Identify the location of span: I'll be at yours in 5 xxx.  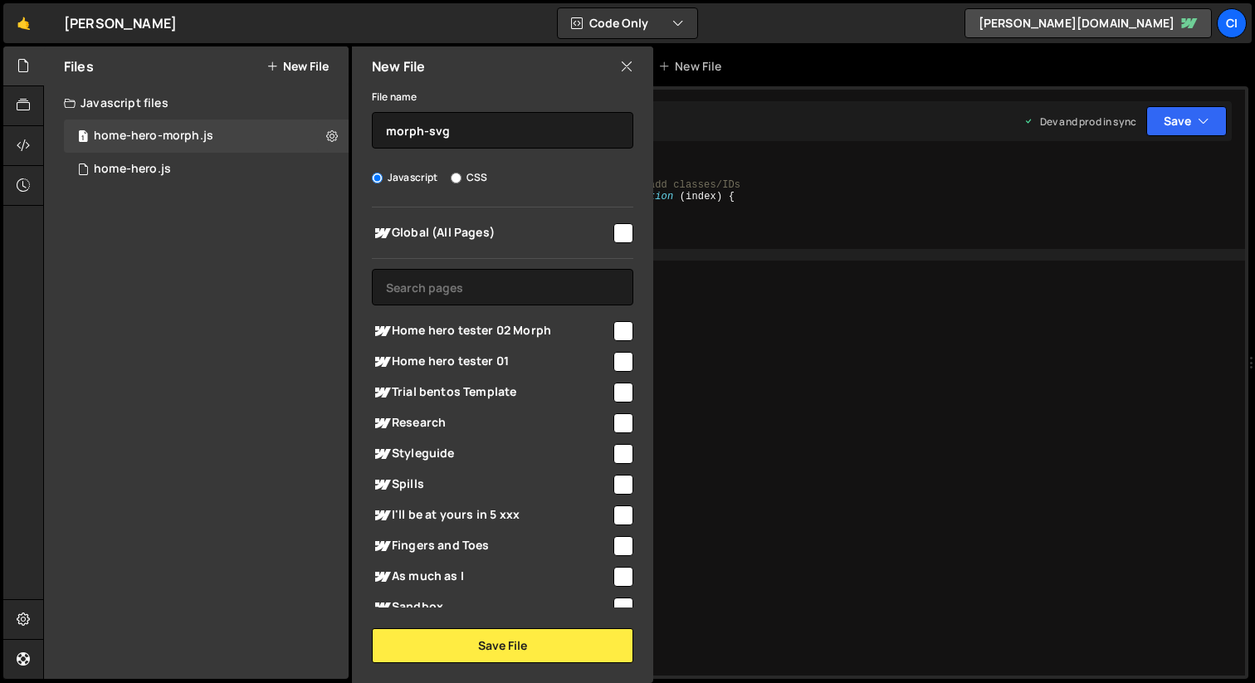
(491, 515).